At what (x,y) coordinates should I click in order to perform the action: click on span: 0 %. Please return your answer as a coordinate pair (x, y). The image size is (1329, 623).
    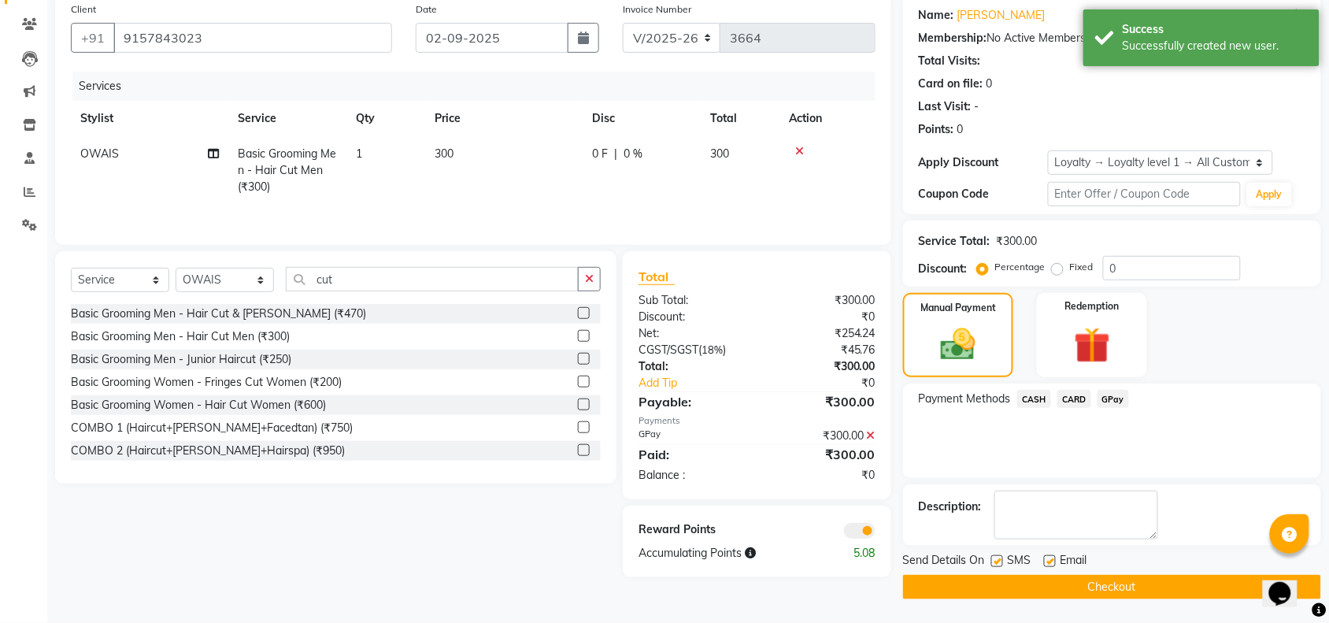
    Looking at the image, I should click on (633, 153).